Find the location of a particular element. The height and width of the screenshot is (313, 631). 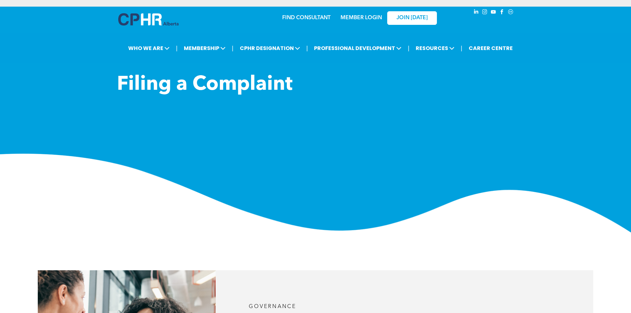

span: MEMBERSHIP is located at coordinates (205, 48).